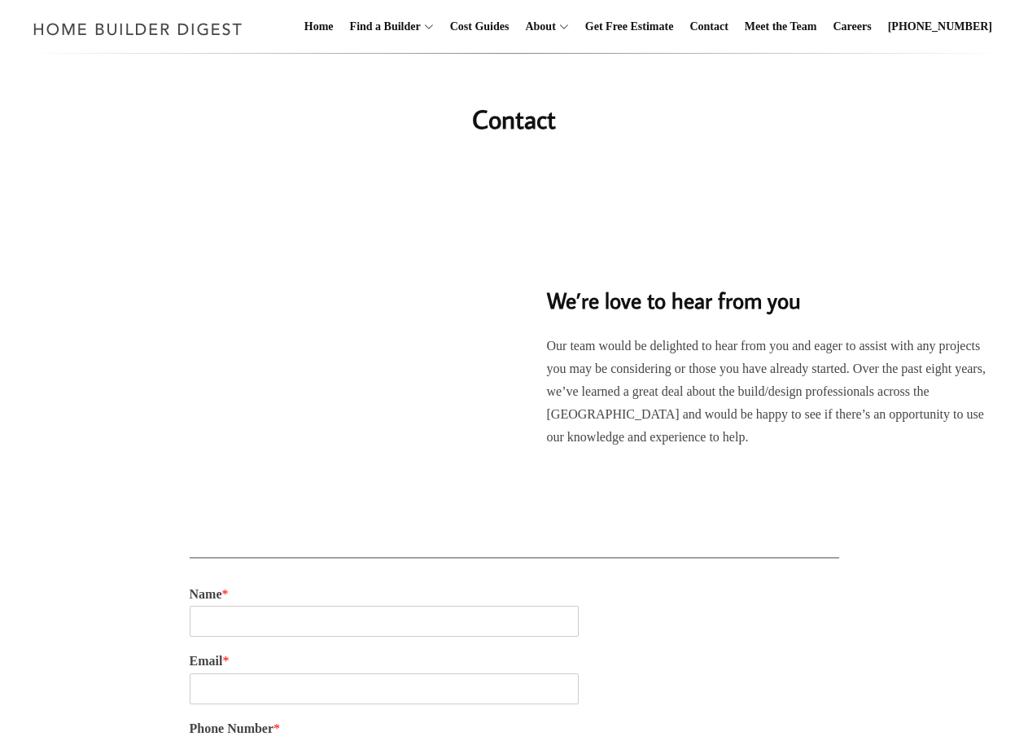  Describe the element at coordinates (781, 27) in the screenshot. I see `a: Meet the Team` at that location.